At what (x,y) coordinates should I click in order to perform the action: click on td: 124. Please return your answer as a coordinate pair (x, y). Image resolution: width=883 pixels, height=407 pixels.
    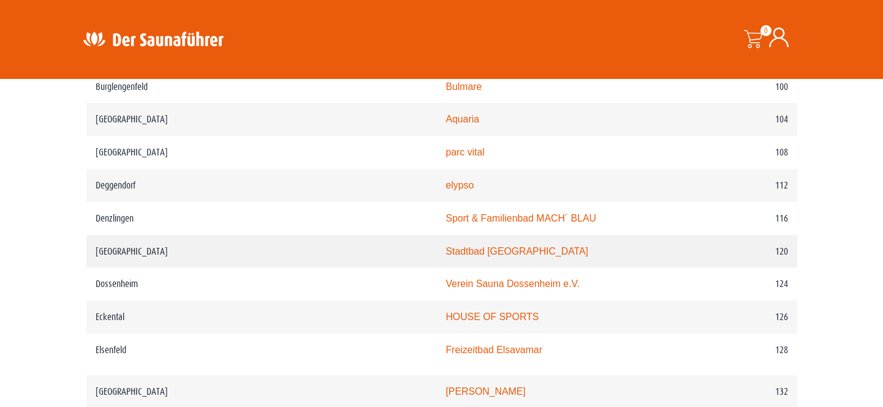
    Looking at the image, I should click on (741, 284).